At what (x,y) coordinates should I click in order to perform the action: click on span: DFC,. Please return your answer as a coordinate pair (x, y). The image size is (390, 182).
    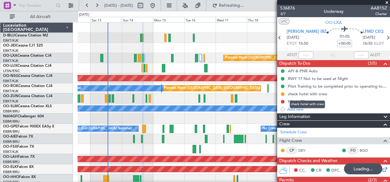
    Looking at the image, I should click on (336, 171).